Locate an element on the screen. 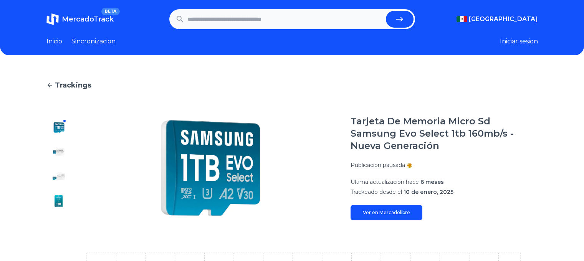 The height and width of the screenshot is (261, 584). a: Sincronizacion is located at coordinates (93, 41).